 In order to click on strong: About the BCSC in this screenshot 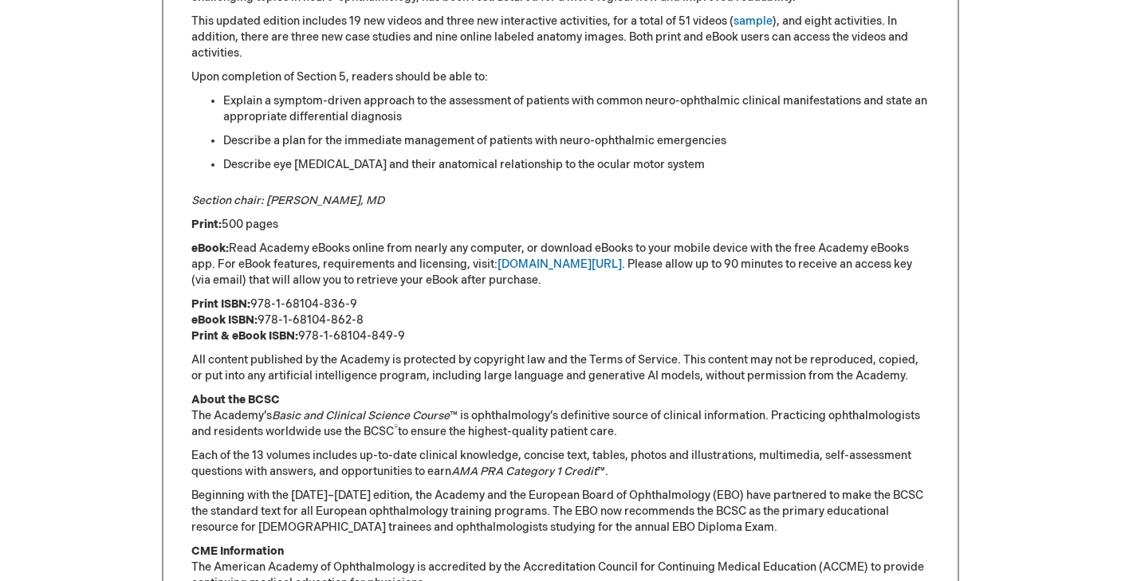, I will do `click(235, 400)`.